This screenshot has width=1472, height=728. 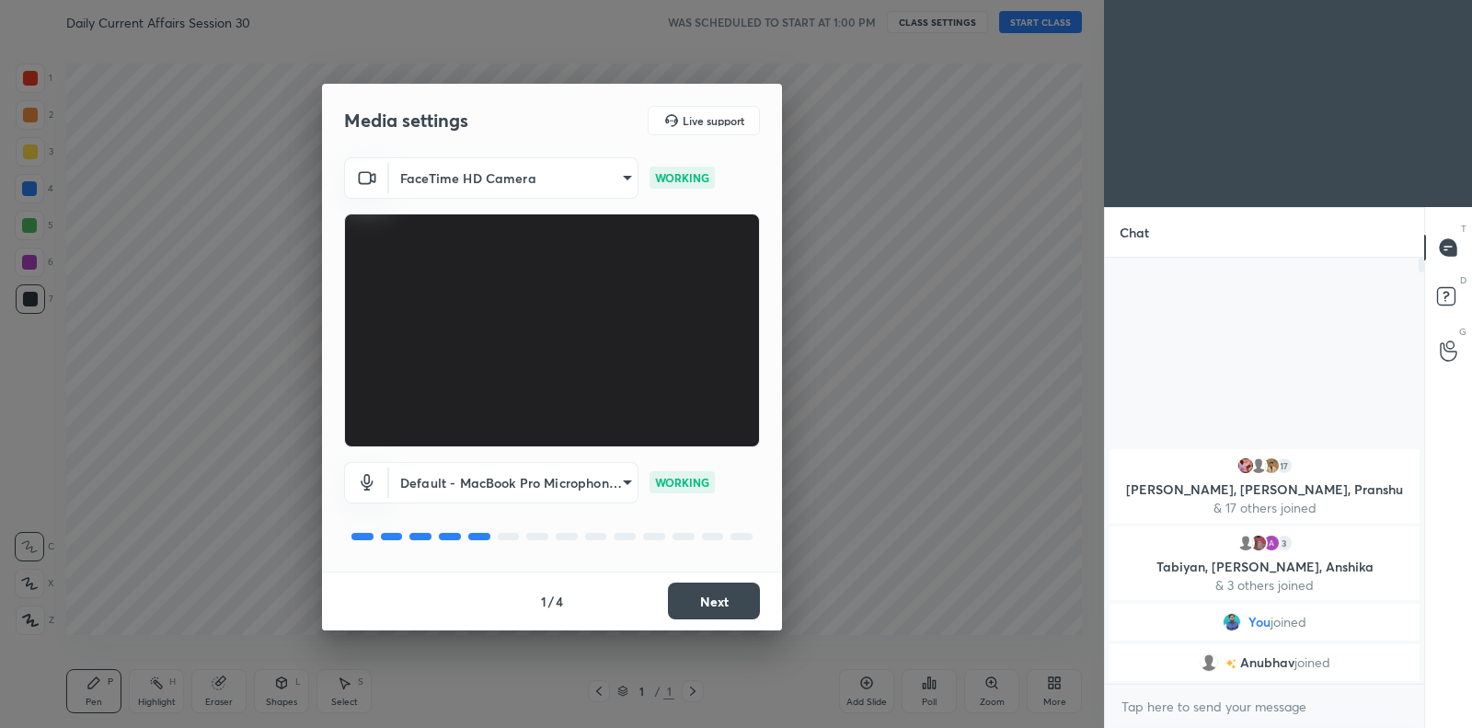 I want to click on div: 17, so click(x=1284, y=466).